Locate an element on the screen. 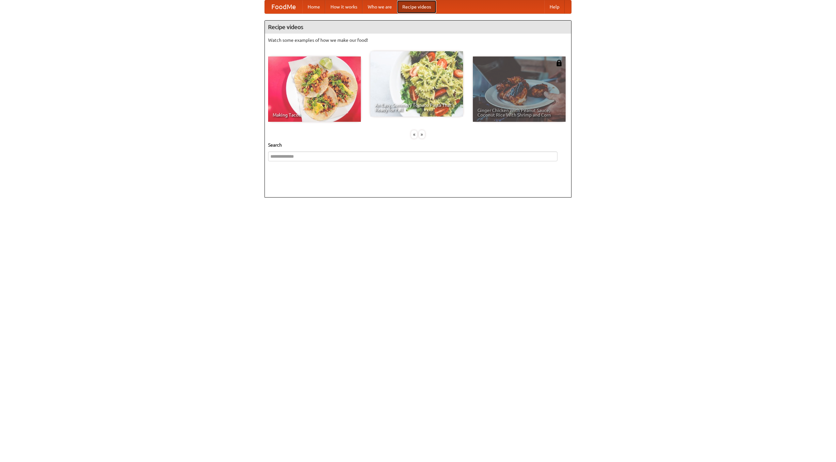 This screenshot has height=462, width=836. a: Who we are is located at coordinates (380, 7).